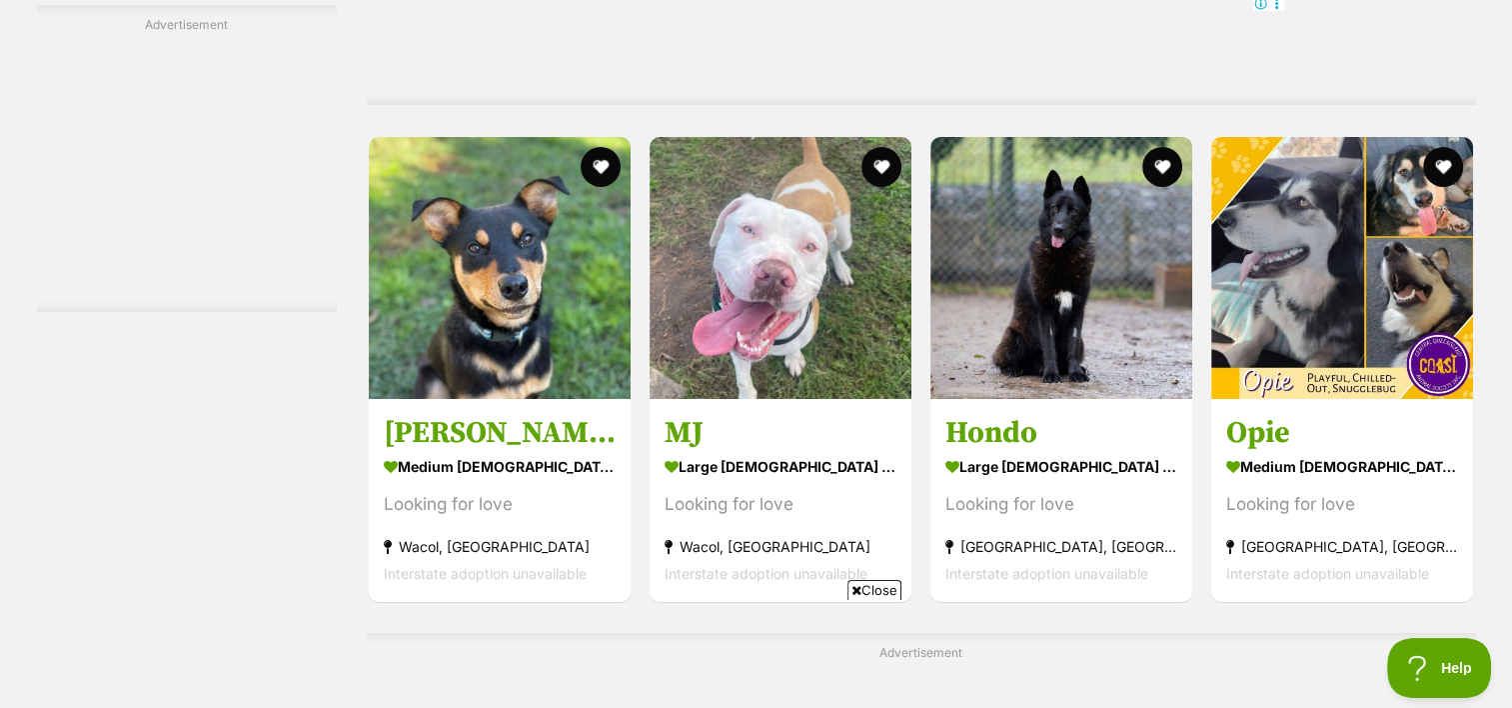 This screenshot has width=1512, height=708. What do you see at coordinates (1061, 432) in the screenshot?
I see `h3: Hondo` at bounding box center [1061, 432].